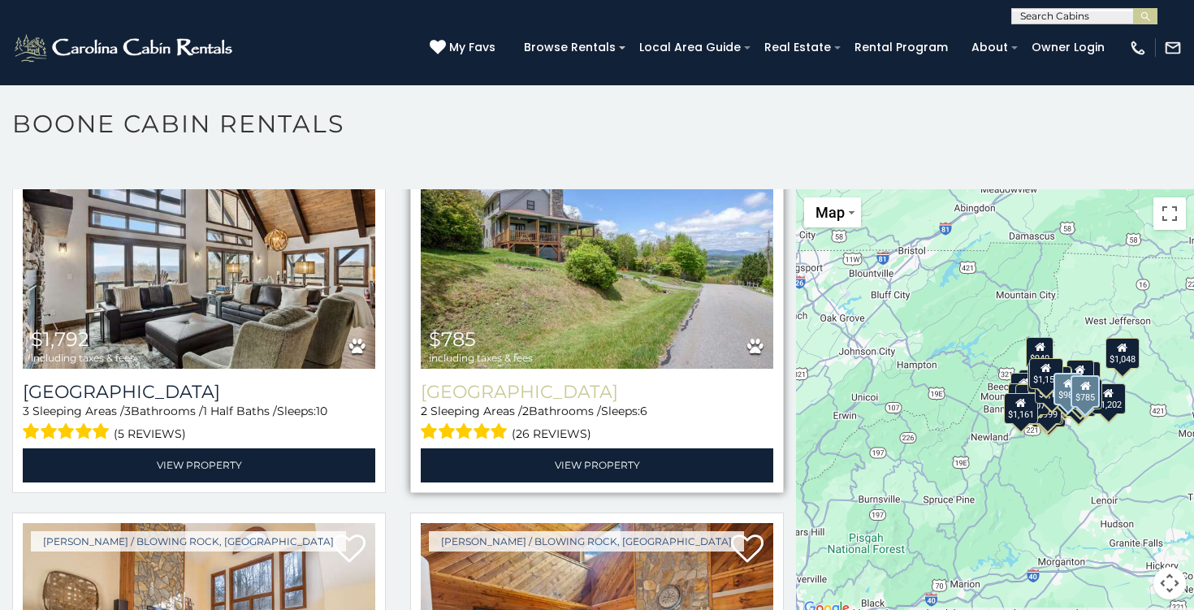  What do you see at coordinates (1081, 395) in the screenshot?
I see `div: $991` at bounding box center [1081, 395].